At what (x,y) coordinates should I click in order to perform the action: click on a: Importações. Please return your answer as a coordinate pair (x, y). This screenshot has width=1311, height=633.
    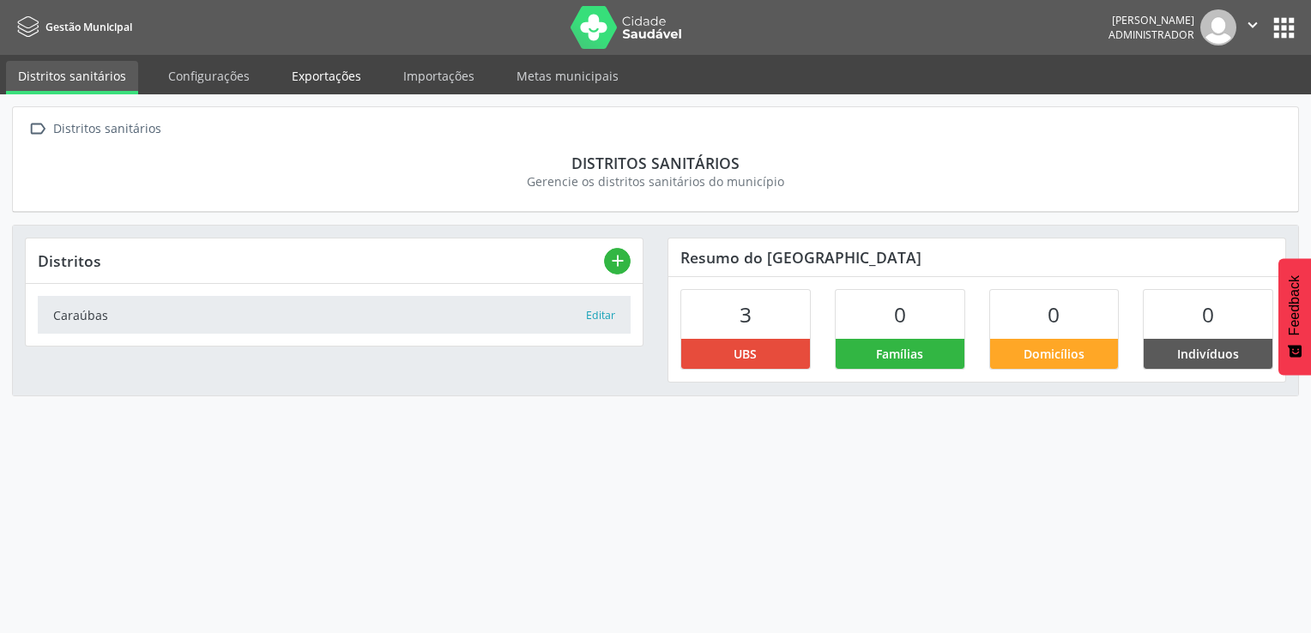
    Looking at the image, I should click on (438, 76).